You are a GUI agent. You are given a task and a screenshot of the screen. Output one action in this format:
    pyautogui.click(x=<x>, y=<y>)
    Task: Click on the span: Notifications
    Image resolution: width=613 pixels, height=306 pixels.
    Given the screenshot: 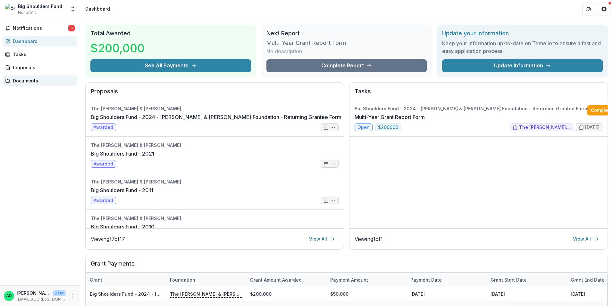 What is the action you would take?
    pyautogui.click(x=40, y=28)
    